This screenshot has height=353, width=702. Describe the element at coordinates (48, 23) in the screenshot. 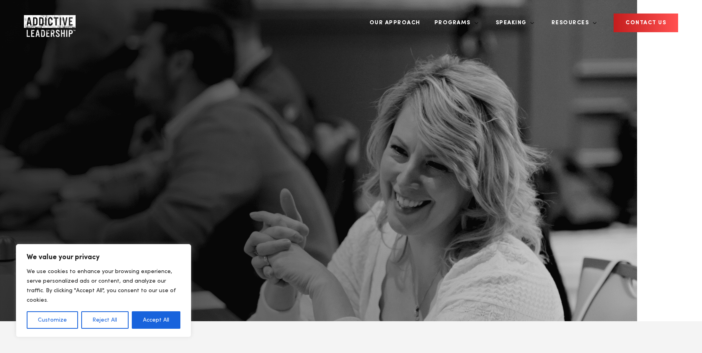

I see `a: Home` at that location.